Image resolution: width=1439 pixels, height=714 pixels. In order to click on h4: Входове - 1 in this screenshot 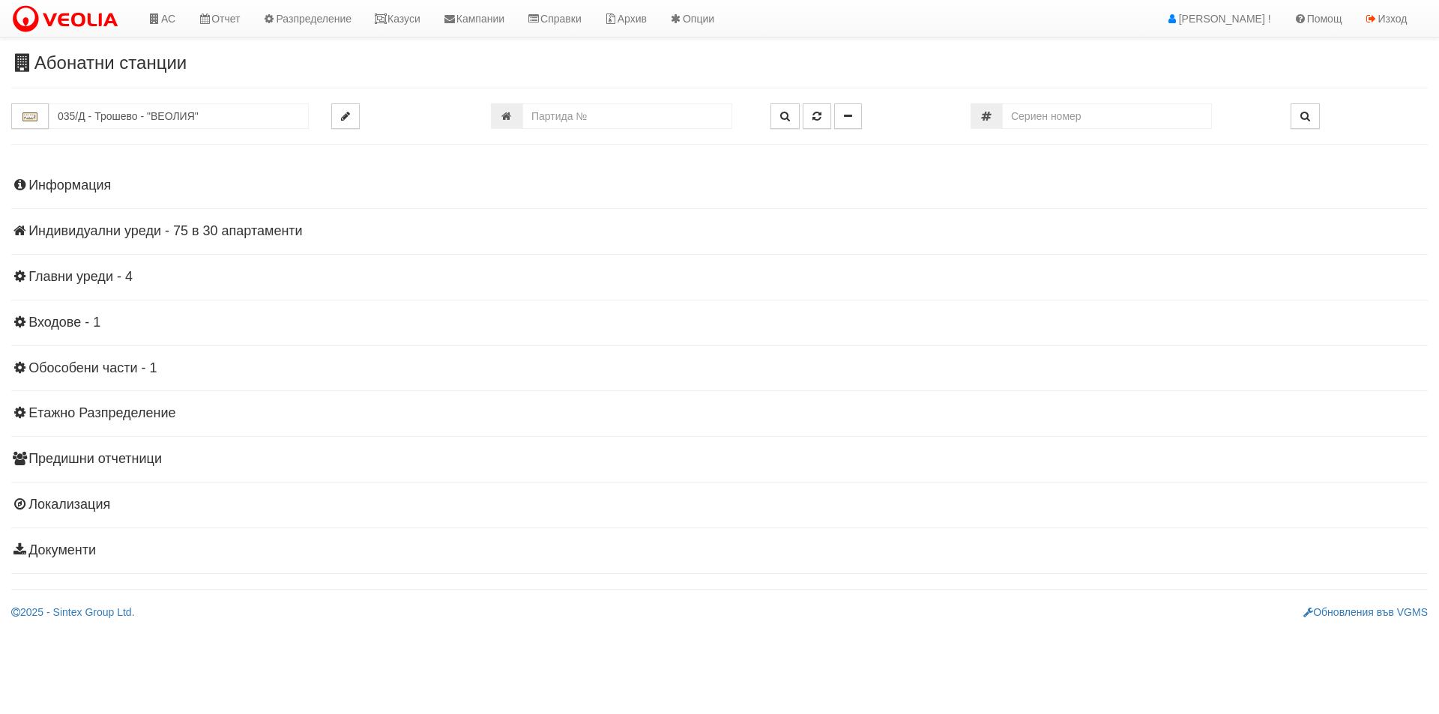, I will do `click(719, 323)`.